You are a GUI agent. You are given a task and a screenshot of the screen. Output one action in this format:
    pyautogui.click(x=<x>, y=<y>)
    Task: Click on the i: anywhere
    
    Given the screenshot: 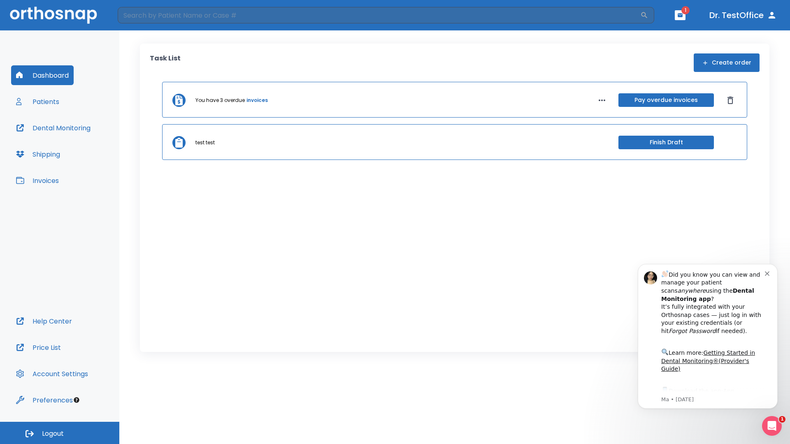 What is the action you would take?
    pyautogui.click(x=66, y=39)
    